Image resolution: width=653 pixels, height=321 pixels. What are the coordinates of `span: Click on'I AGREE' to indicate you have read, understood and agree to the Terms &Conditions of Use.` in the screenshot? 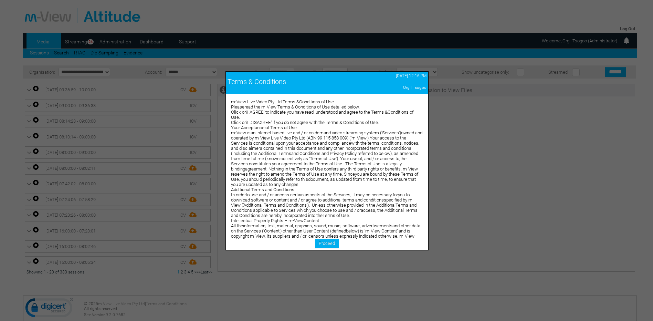 It's located at (322, 115).